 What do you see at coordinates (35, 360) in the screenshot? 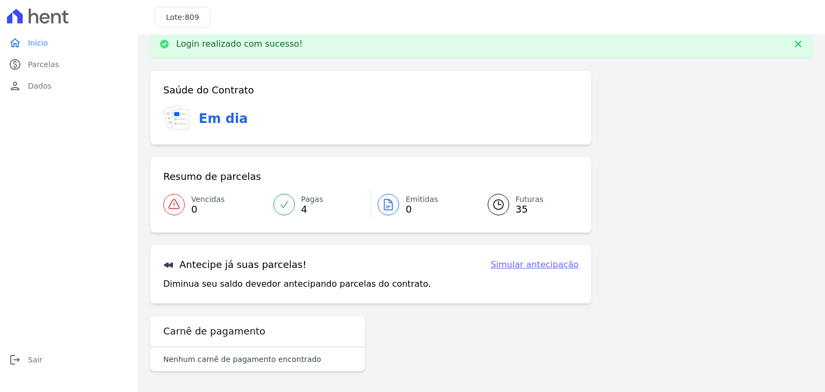
I see `span: Sair` at bounding box center [35, 360].